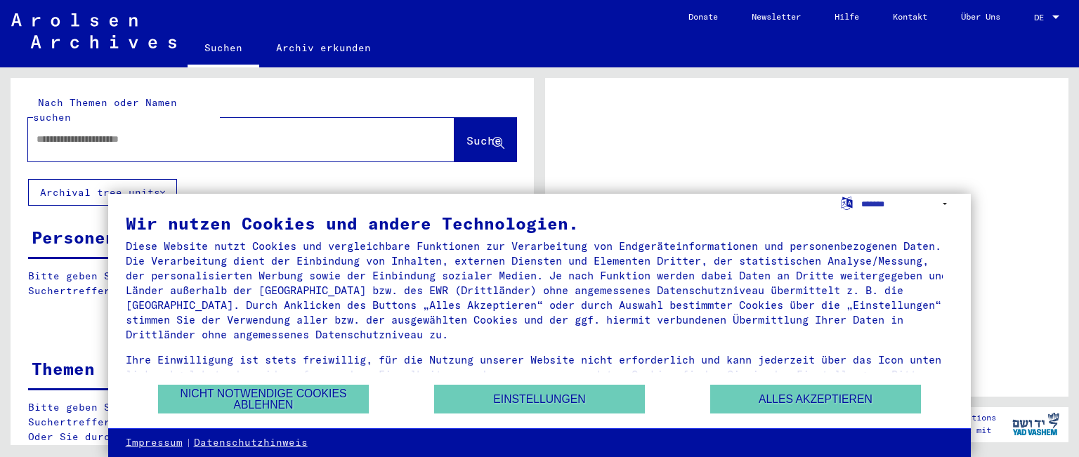 This screenshot has width=1079, height=457. What do you see at coordinates (251, 443) in the screenshot?
I see `a: Datenschutzhinweis` at bounding box center [251, 443].